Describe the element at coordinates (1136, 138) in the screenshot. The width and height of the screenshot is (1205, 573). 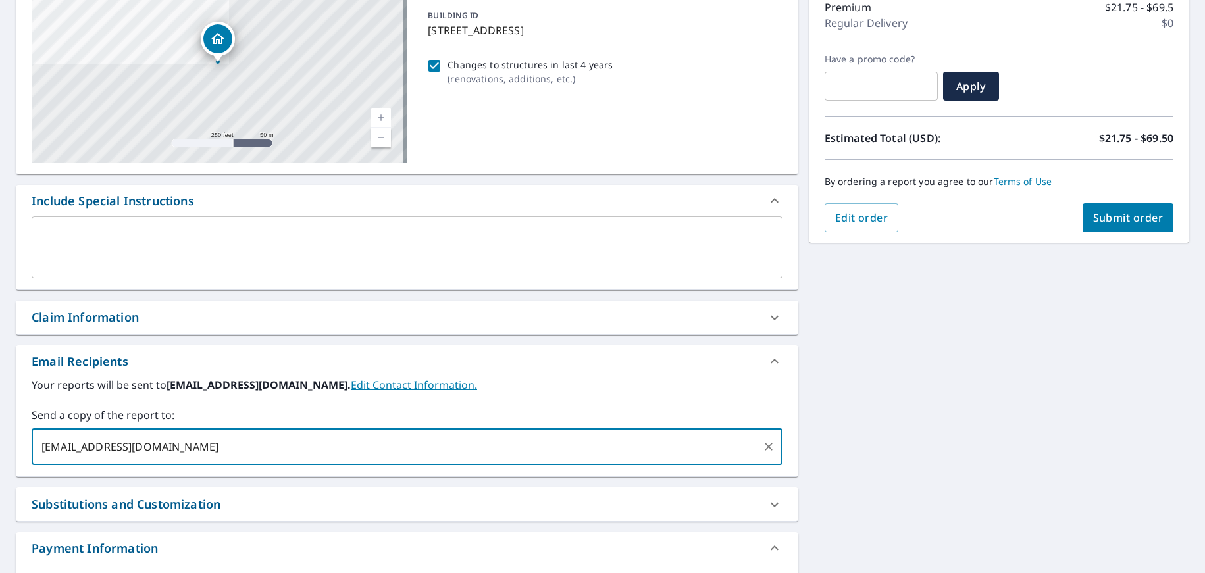
I see `p: $21.75 - $69.50` at that location.